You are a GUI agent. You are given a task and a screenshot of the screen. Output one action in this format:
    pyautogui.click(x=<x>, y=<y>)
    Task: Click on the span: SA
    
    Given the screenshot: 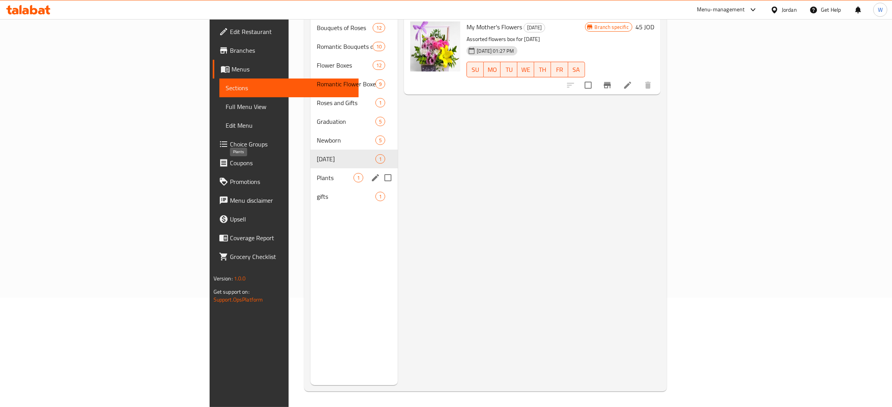 What is the action you would take?
    pyautogui.click(x=576, y=70)
    